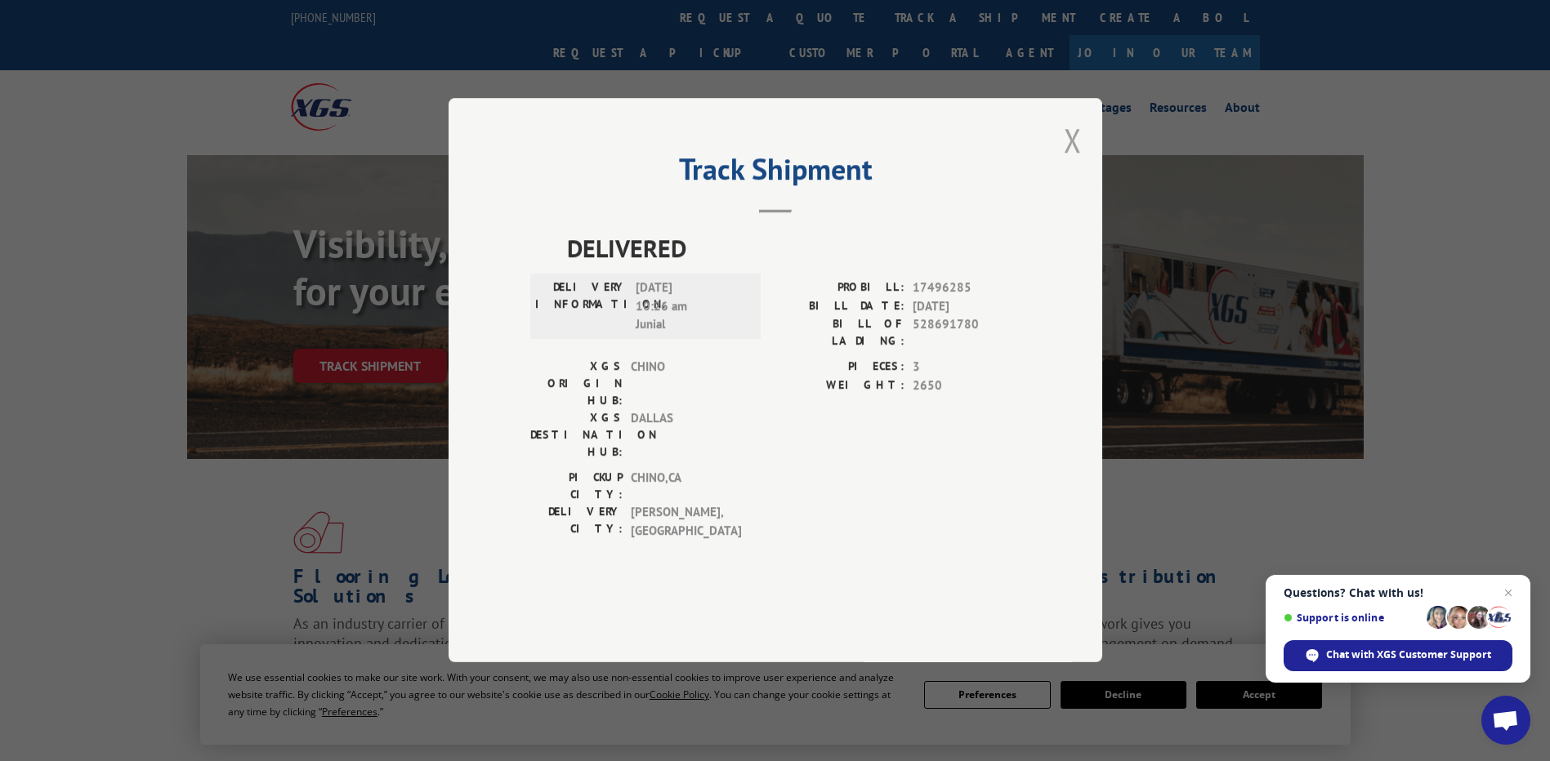  Describe the element at coordinates (685, 435) in the screenshot. I see `span: DALLAS` at that location.